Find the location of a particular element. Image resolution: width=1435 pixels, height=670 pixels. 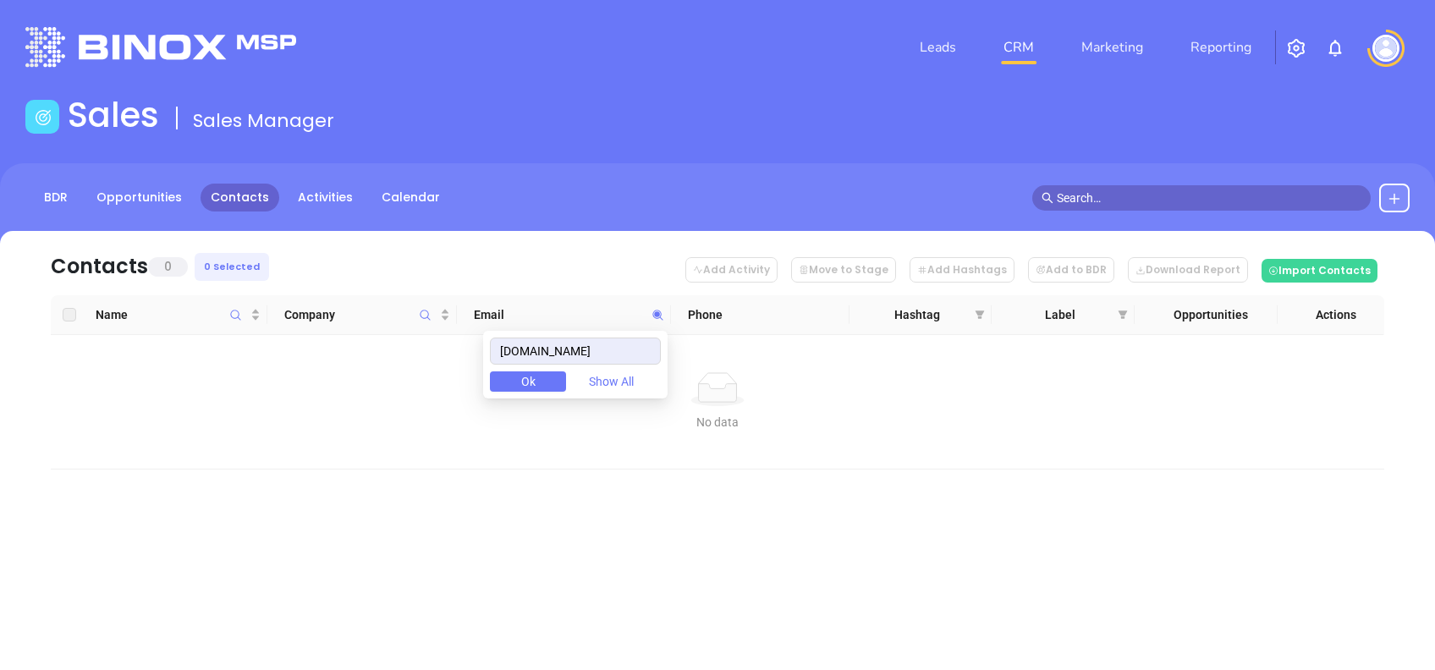

button: Ok is located at coordinates (528, 382).